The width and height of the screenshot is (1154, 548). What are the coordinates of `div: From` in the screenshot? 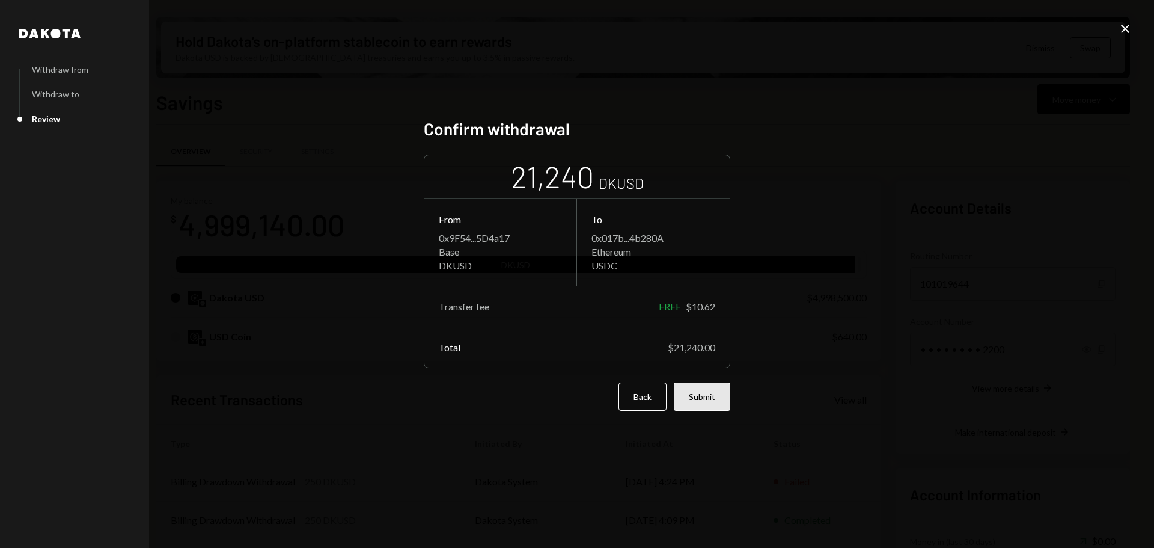 It's located at (500, 219).